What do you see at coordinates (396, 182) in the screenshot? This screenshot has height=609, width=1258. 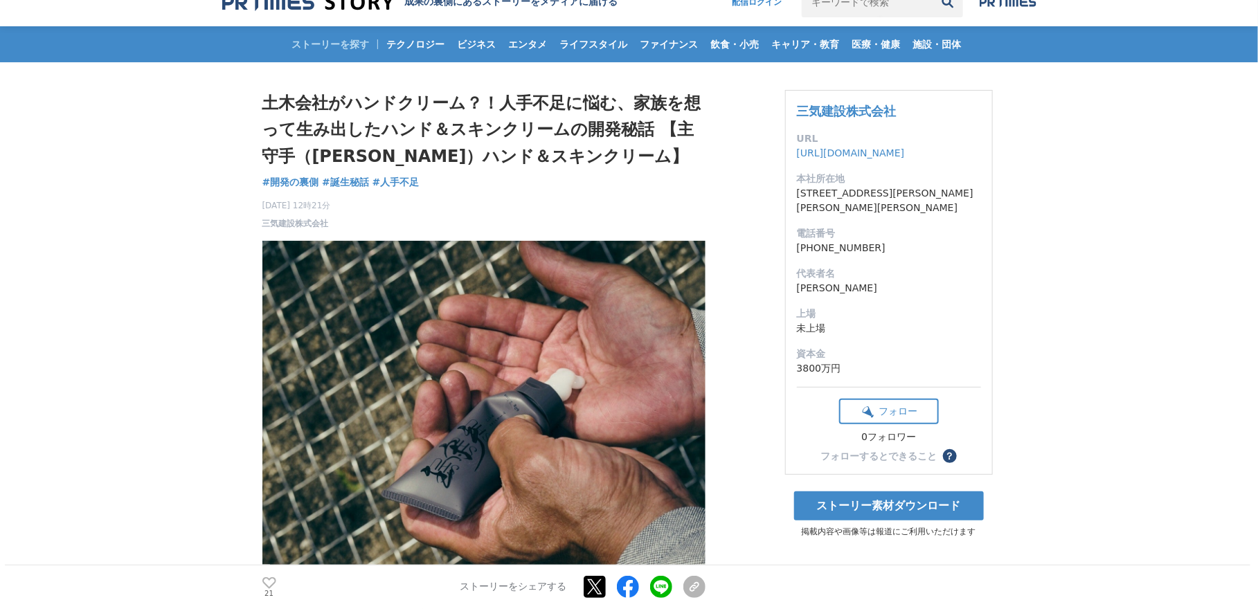 I see `span: #人手不足` at bounding box center [396, 182].